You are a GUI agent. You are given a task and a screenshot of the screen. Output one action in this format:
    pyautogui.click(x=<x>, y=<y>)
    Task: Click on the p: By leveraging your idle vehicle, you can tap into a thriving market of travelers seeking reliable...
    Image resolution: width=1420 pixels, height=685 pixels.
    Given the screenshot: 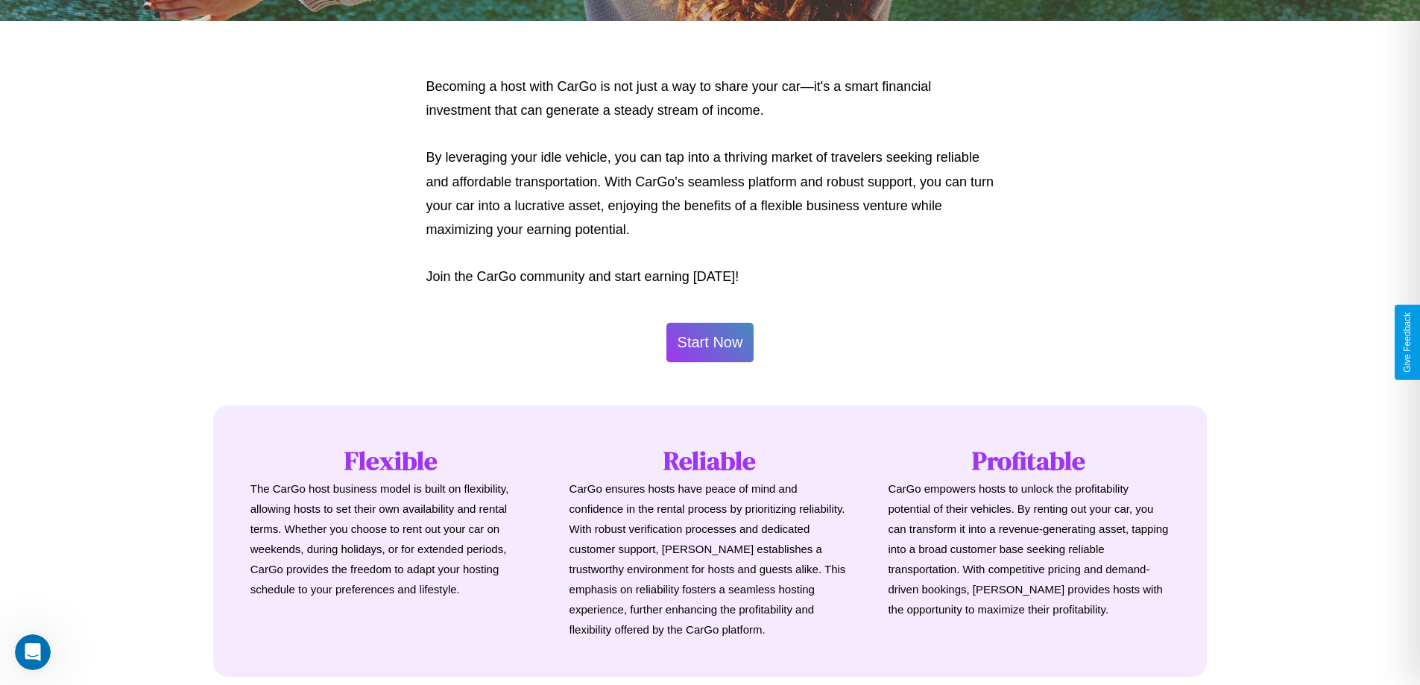 What is the action you would take?
    pyautogui.click(x=710, y=194)
    